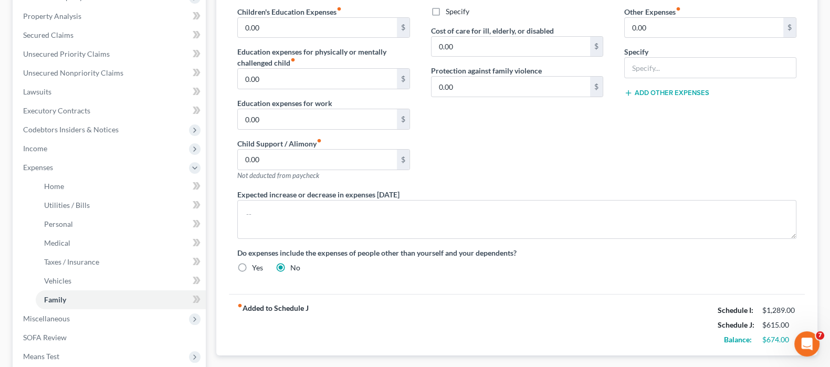  I want to click on label: Child Support / Alimony, so click(279, 143).